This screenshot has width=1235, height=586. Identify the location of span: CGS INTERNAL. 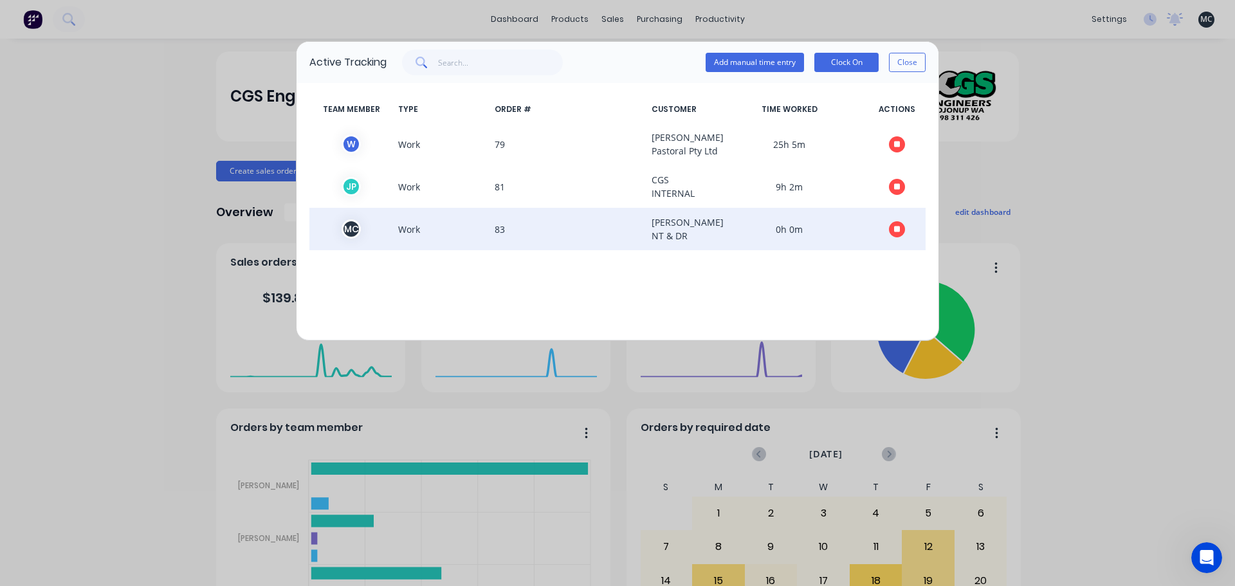
(679, 187).